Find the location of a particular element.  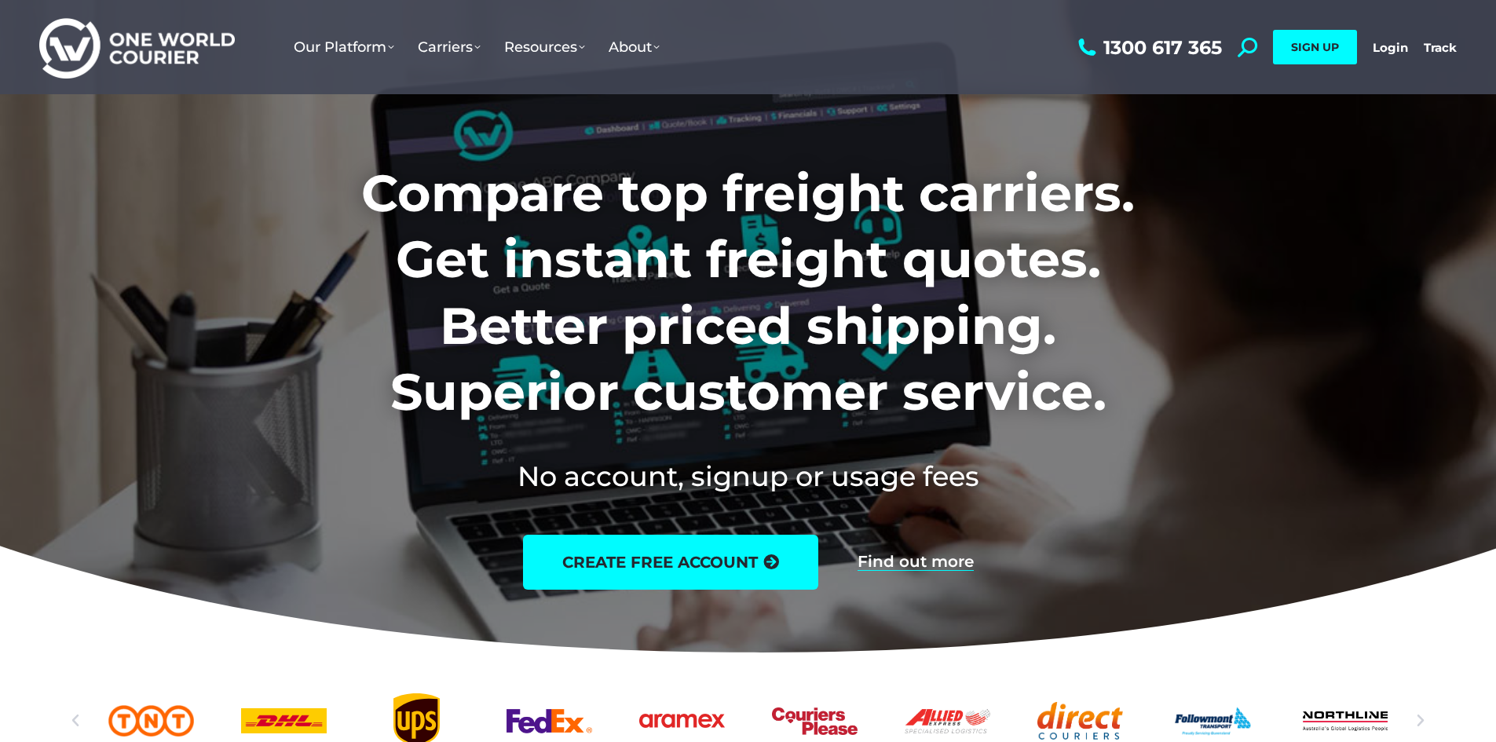

span: Resources is located at coordinates (544, 47).